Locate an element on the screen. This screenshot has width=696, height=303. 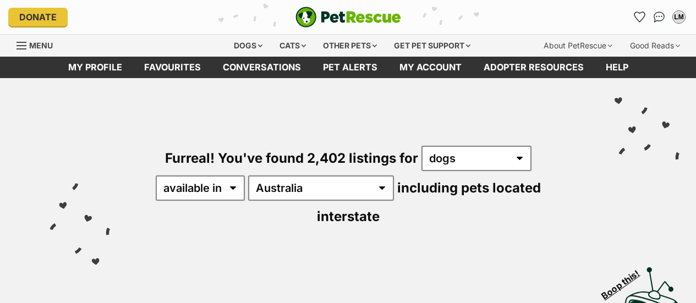
a: PetRescue is located at coordinates (348, 17).